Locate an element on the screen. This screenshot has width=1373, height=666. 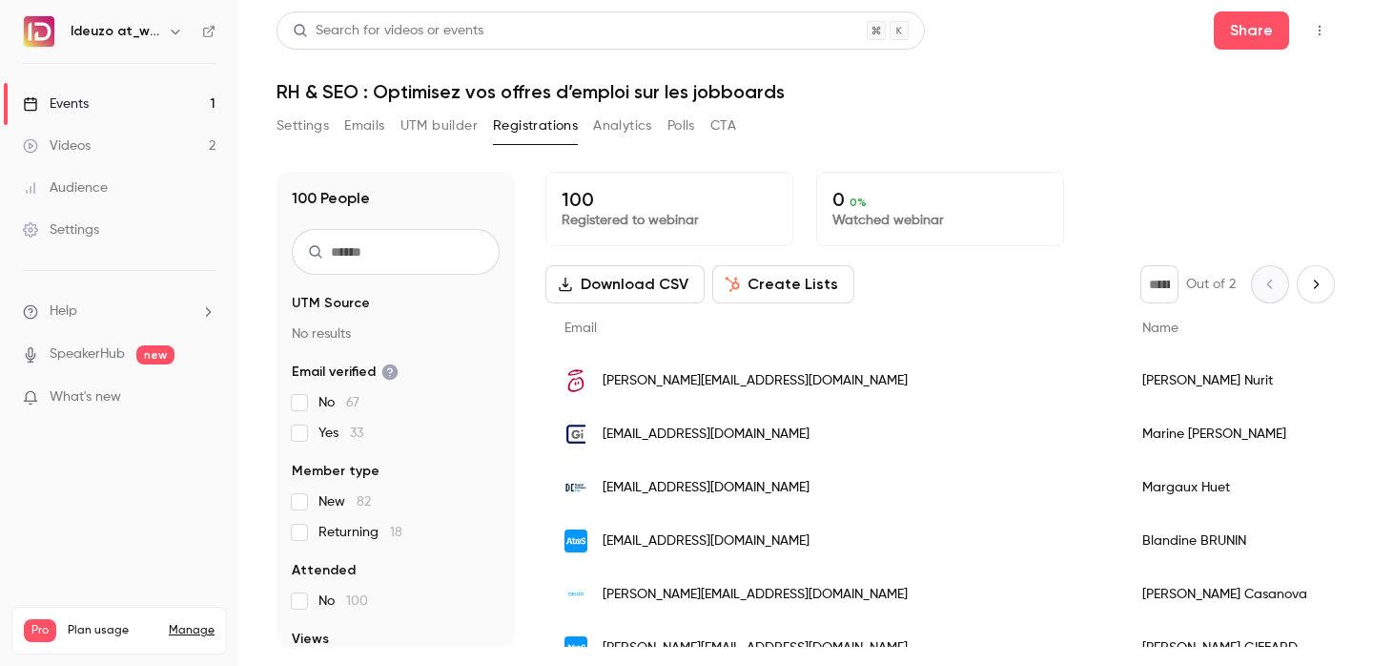
span: 82 is located at coordinates (363, 502).